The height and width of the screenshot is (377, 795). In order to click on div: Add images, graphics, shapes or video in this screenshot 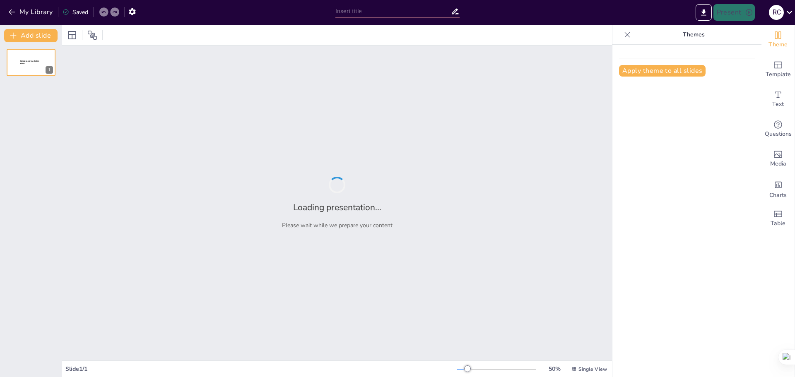, I will do `click(778, 159)`.